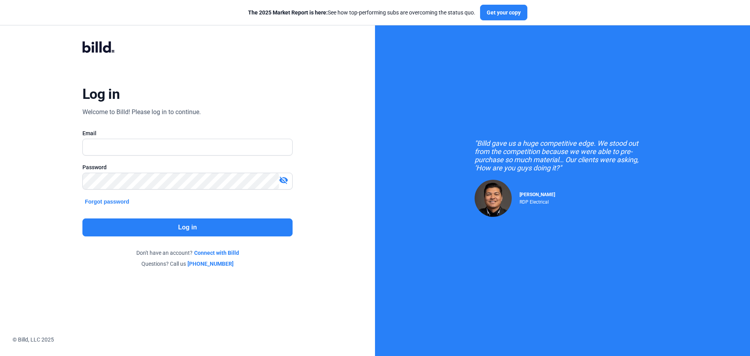 This screenshot has width=750, height=356. I want to click on img: Raul Pacheco, so click(493, 198).